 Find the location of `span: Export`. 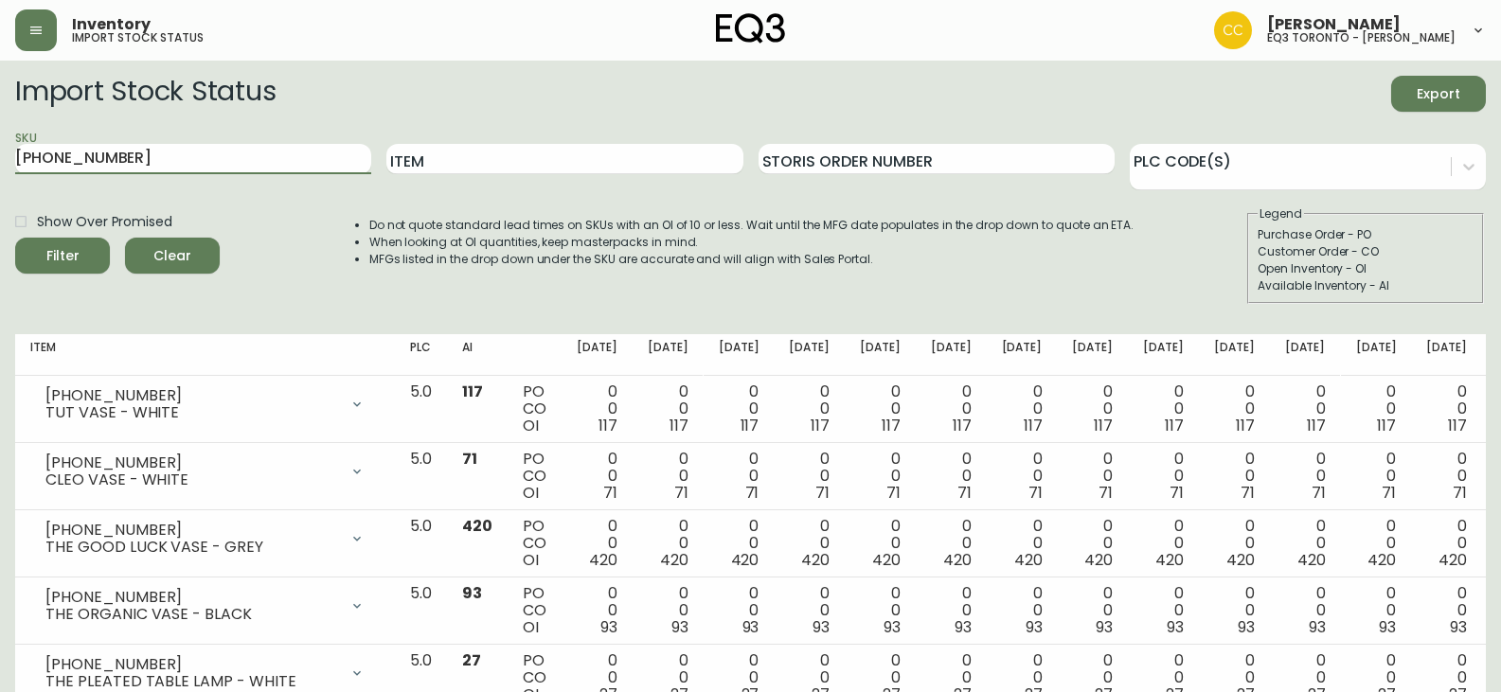

span: Export is located at coordinates (1439, 94).